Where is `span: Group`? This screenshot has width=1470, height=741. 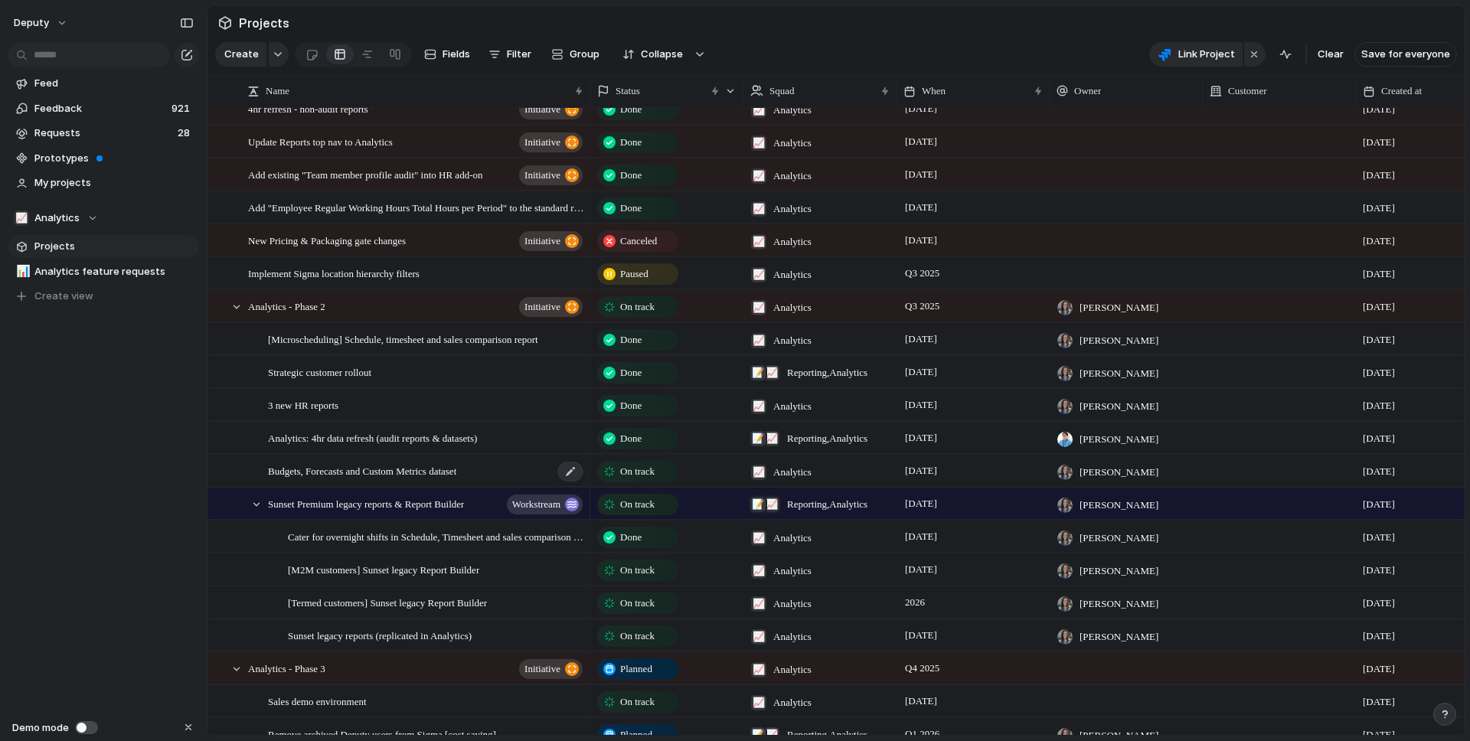
span: Group is located at coordinates (584, 54).